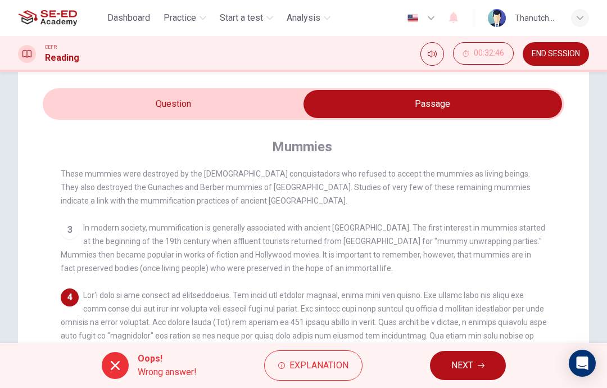  What do you see at coordinates (413, 18) in the screenshot?
I see `img: en` at bounding box center [413, 18].